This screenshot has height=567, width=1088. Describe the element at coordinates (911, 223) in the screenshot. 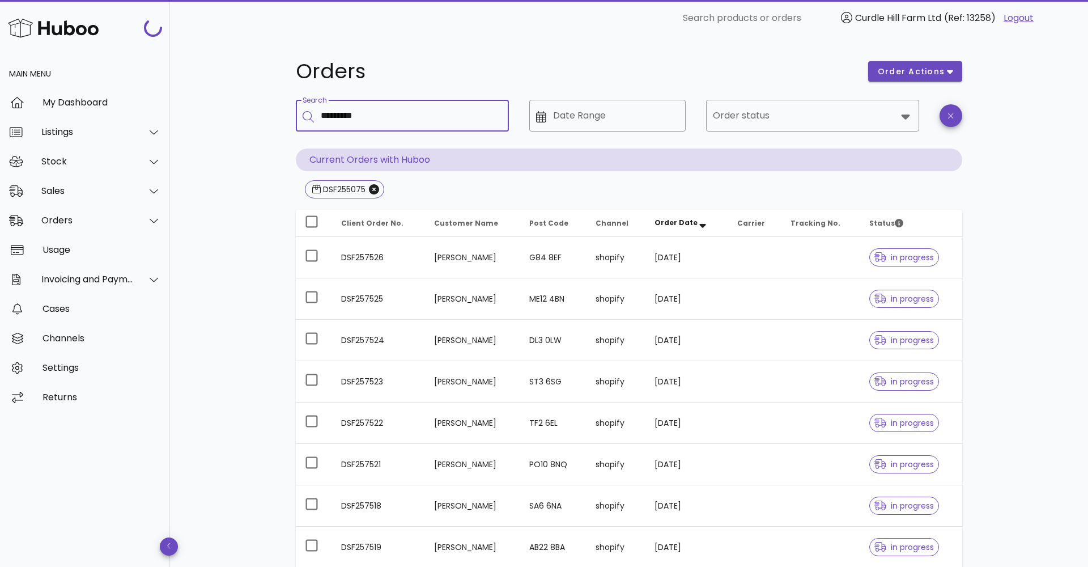

I see `th: Status` at that location.